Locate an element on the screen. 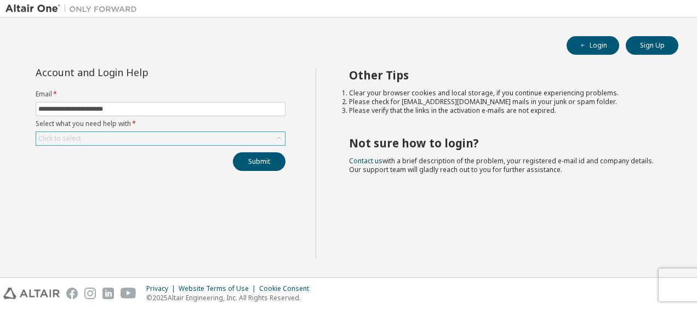 The image size is (697, 309). li: Please verify that the links in the activation e-mails are not expired. is located at coordinates (504, 111).